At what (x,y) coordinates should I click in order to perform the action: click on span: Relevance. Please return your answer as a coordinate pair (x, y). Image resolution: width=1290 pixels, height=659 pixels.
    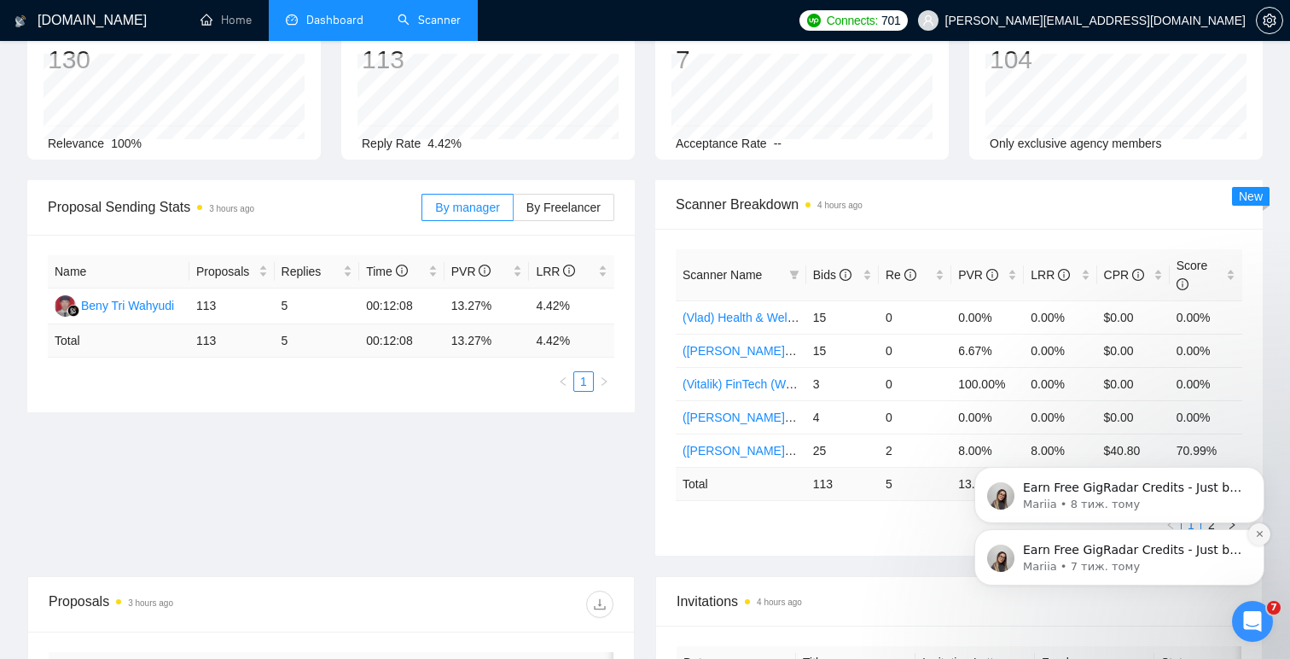
    Looking at the image, I should click on (76, 143).